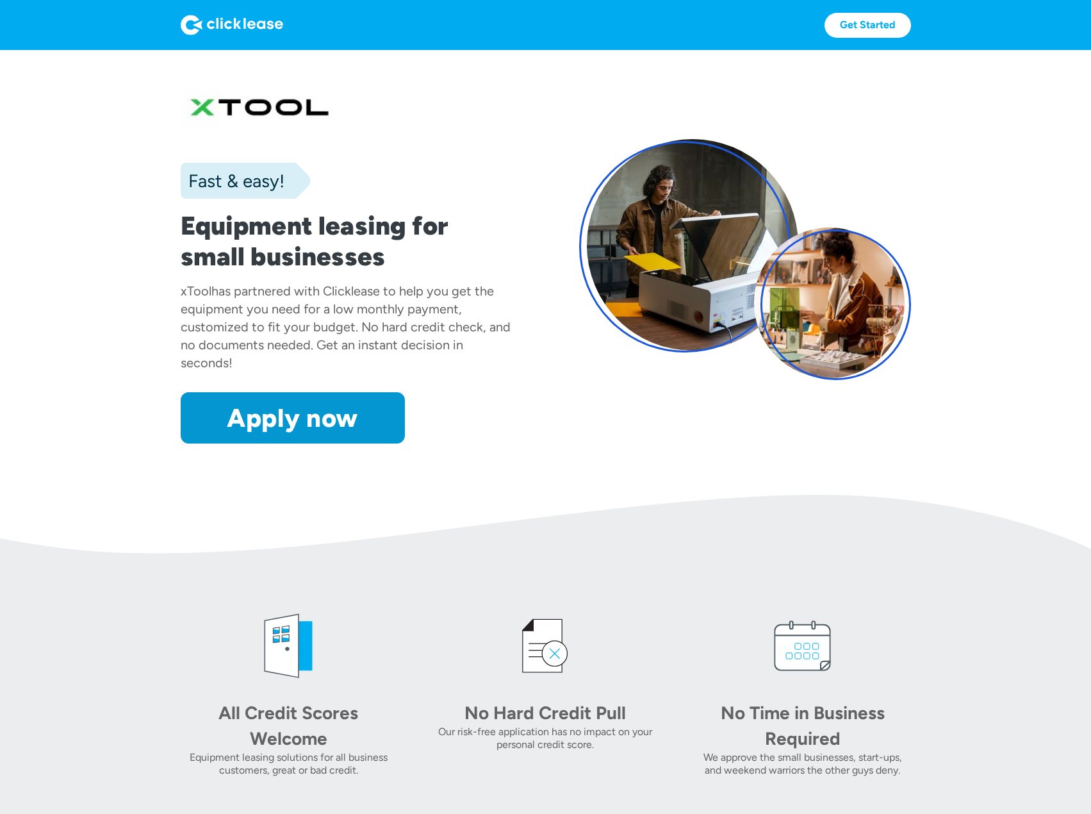  What do you see at coordinates (288, 725) in the screenshot?
I see `div: All Credit Scores Welcome` at bounding box center [288, 725].